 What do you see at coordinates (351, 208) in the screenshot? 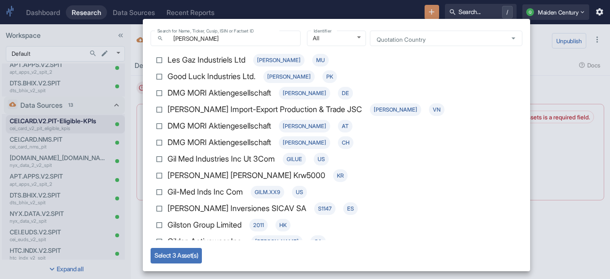
I see `span: ES` at bounding box center [351, 208].